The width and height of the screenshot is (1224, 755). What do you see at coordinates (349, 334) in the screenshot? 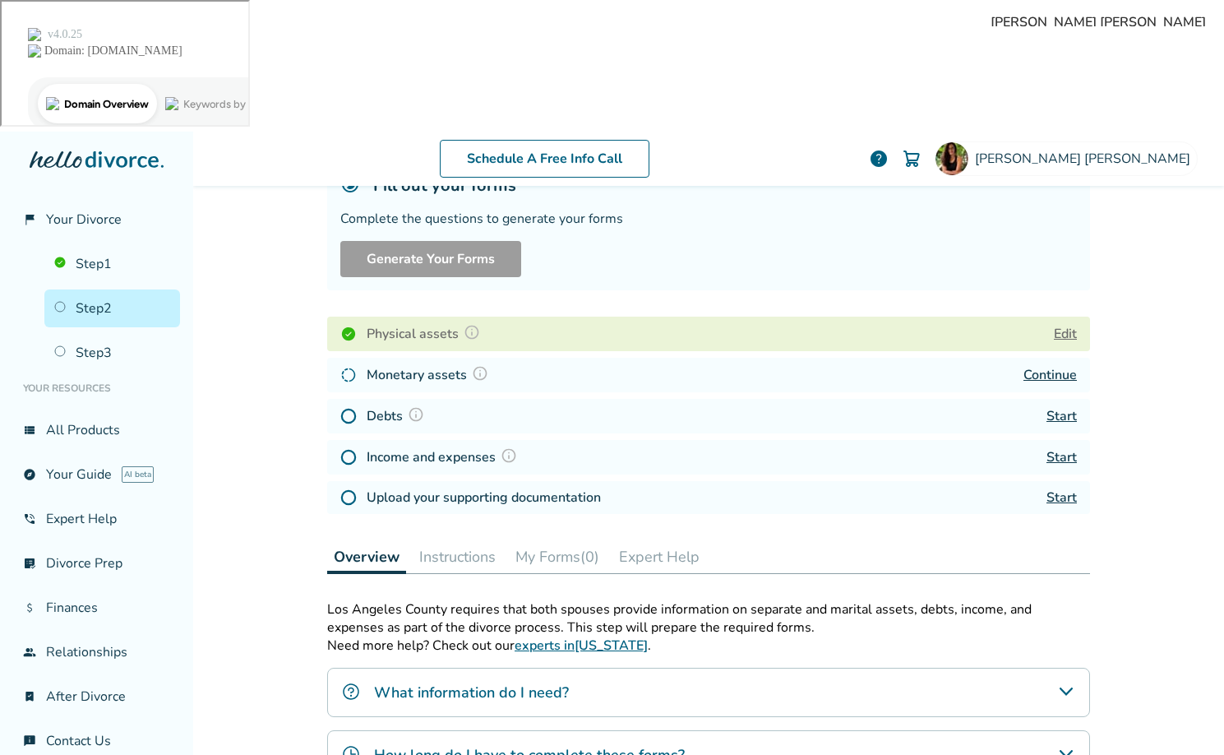
I see `img: Completed` at bounding box center [349, 334].